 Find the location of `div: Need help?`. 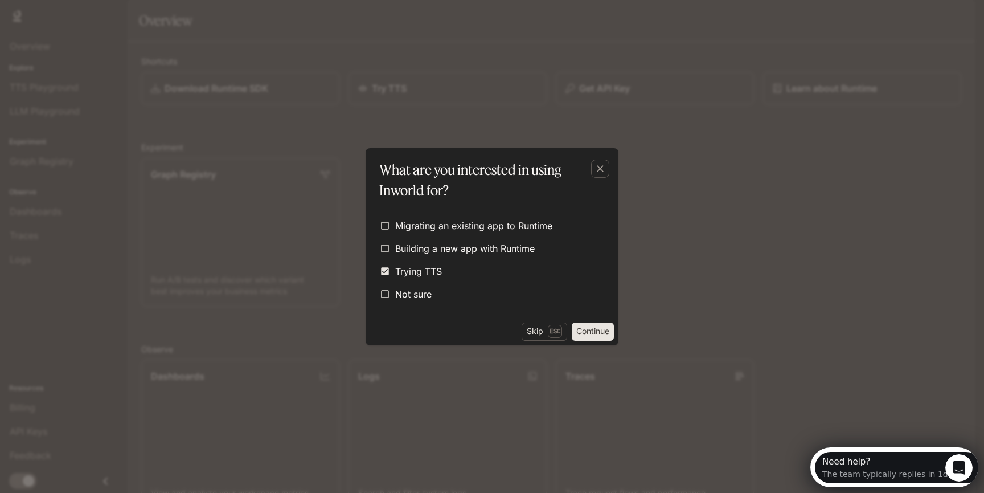

div: Need help? is located at coordinates (75, 14).